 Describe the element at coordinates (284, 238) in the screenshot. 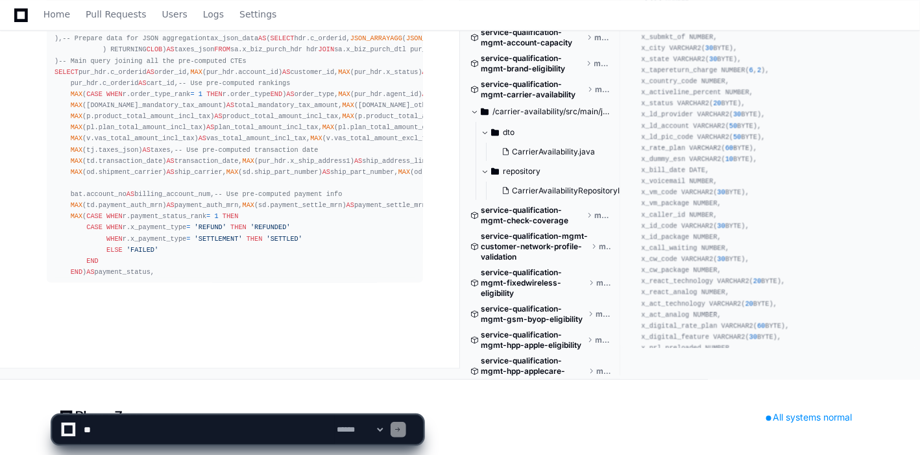

I see `span: 'SETTLED'` at that location.